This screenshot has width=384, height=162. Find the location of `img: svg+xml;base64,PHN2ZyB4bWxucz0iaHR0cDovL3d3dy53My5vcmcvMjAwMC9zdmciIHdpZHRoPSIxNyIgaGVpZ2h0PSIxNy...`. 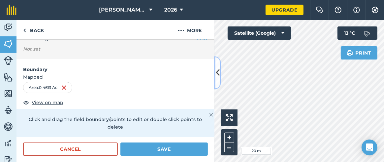

img: svg+xml;base64,PHN2ZyB4bWxucz0iaHR0cDovL3d3dy53My5vcmcvMjAwMC9zdmciIHdpZHRoPSIxNyIgaGVpZ2h0PSIxNy... is located at coordinates (357, 10).